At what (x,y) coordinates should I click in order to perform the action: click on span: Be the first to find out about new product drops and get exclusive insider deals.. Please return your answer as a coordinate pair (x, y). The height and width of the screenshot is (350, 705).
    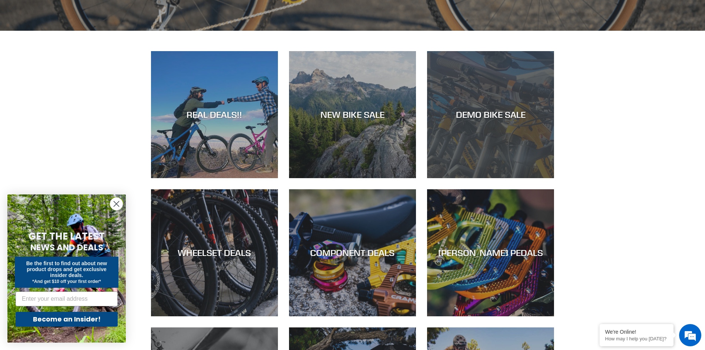
    Looking at the image, I should click on (67, 269).